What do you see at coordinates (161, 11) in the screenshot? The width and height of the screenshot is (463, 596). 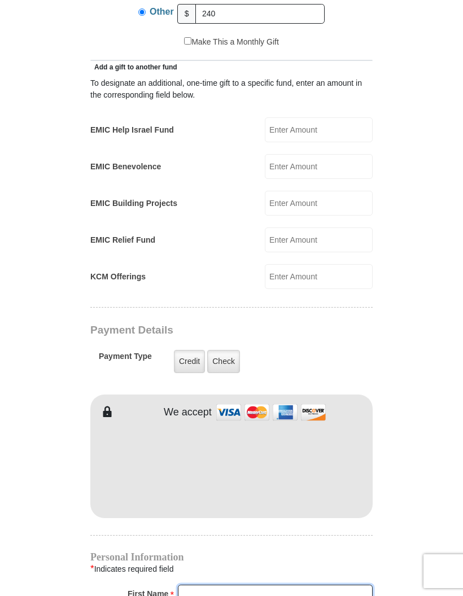 I see `span: Other` at bounding box center [161, 11].